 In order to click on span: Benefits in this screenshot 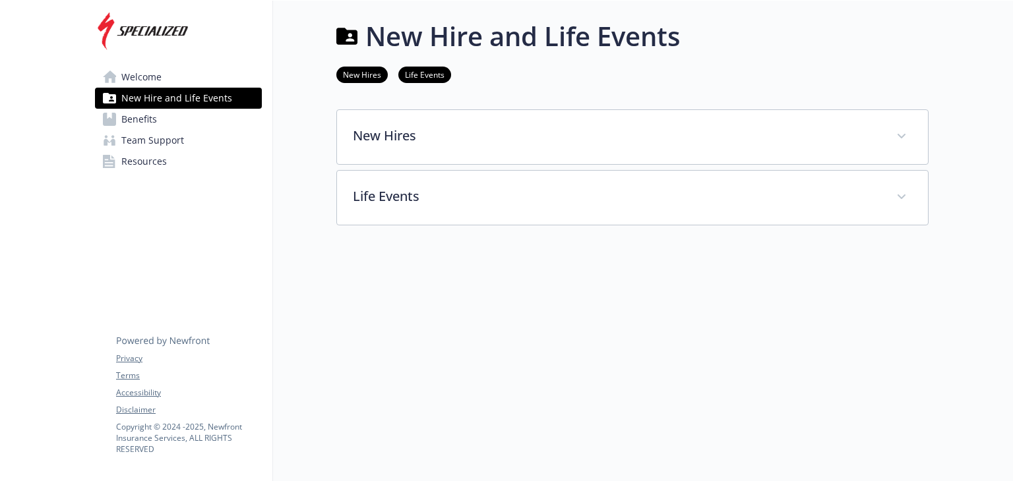, I will do `click(139, 119)`.